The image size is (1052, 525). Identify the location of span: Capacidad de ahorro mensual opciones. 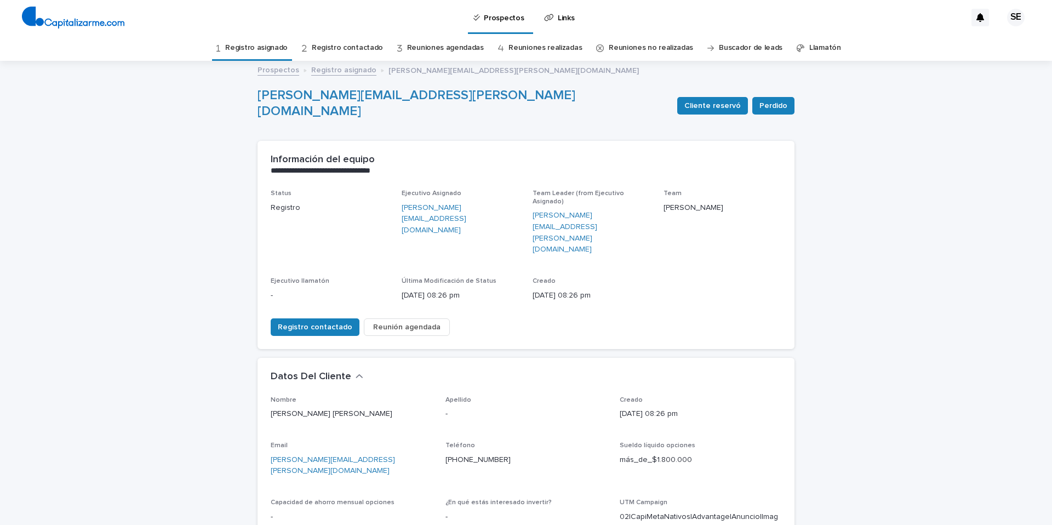
(333, 502).